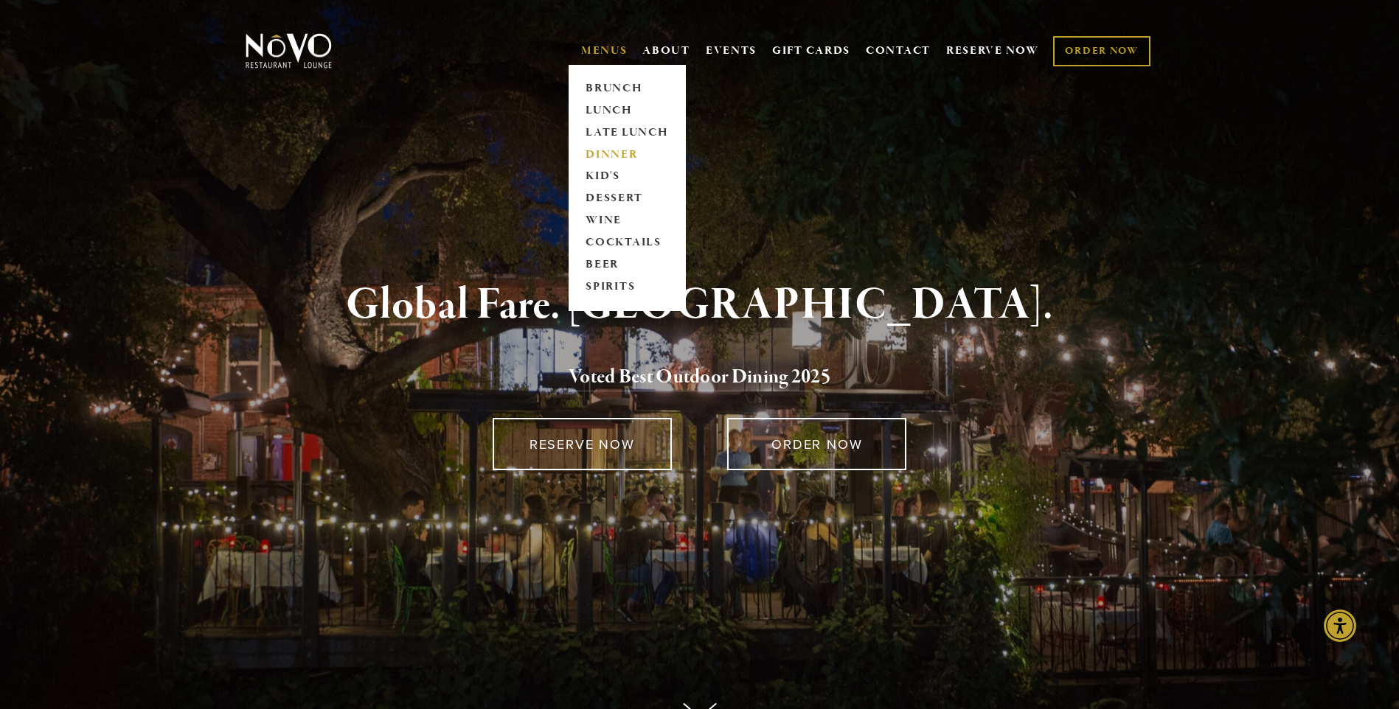 The width and height of the screenshot is (1399, 709). I want to click on a: BEER, so click(627, 265).